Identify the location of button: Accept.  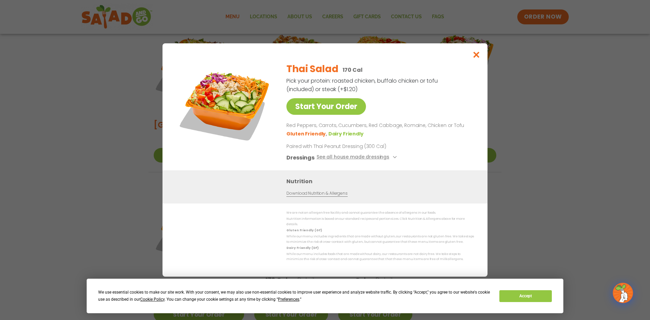
(526, 296).